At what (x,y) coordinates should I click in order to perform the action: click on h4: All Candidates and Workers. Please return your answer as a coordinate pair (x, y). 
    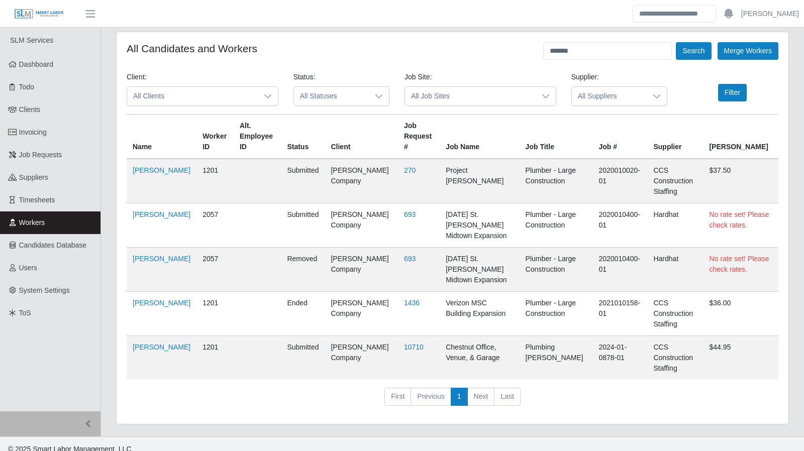
    Looking at the image, I should click on (192, 48).